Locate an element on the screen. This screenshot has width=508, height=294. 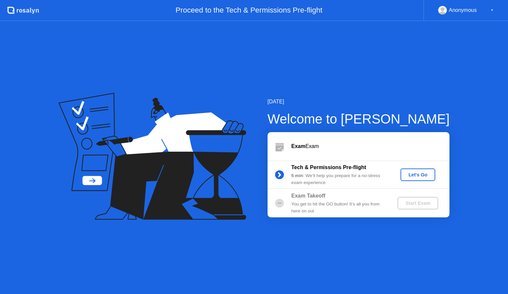
div: Exam is located at coordinates (370, 147).